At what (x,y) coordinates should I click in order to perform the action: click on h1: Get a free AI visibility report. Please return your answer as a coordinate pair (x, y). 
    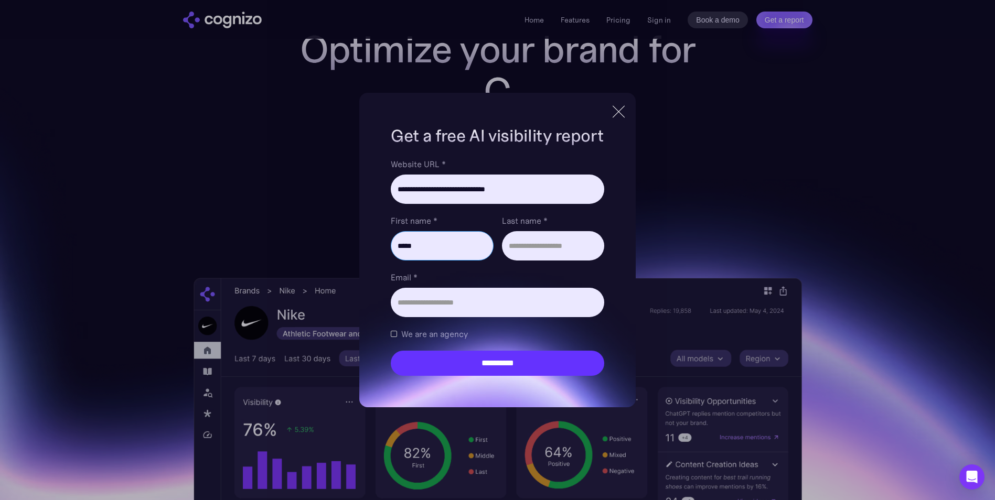
    Looking at the image, I should click on (497, 136).